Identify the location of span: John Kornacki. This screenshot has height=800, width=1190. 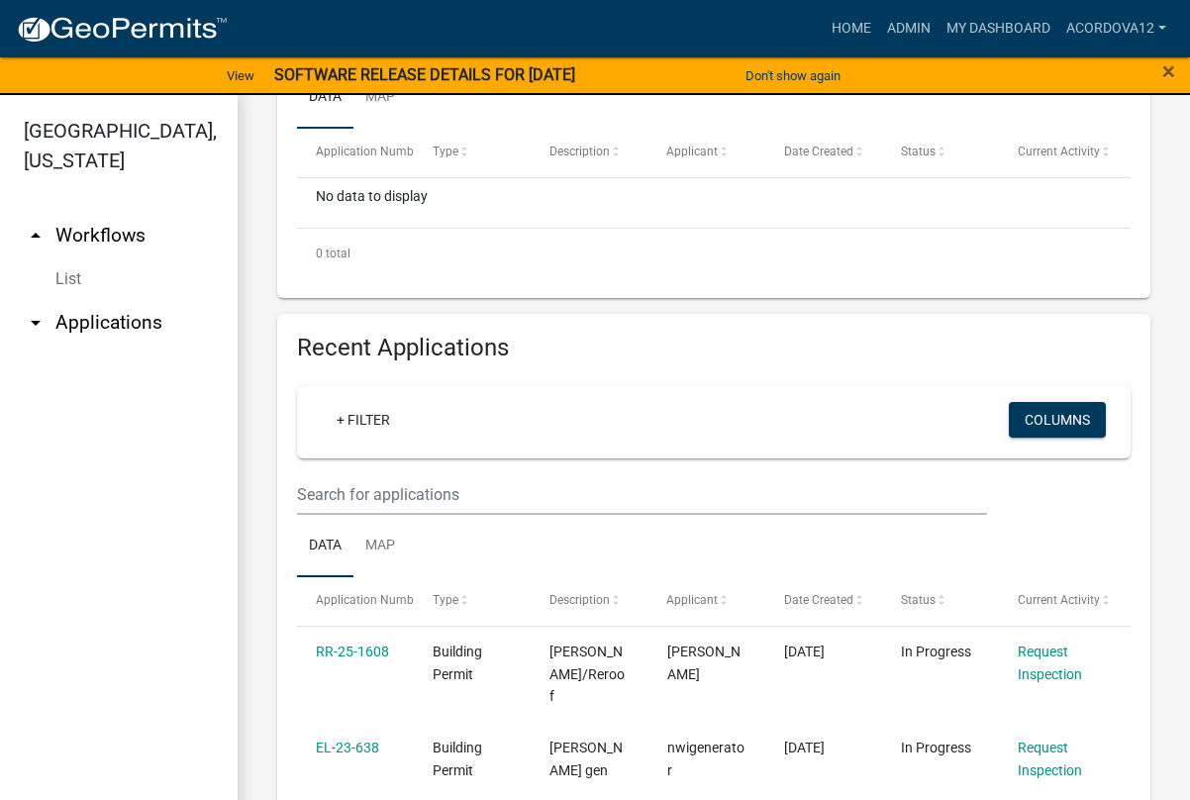
(704, 662).